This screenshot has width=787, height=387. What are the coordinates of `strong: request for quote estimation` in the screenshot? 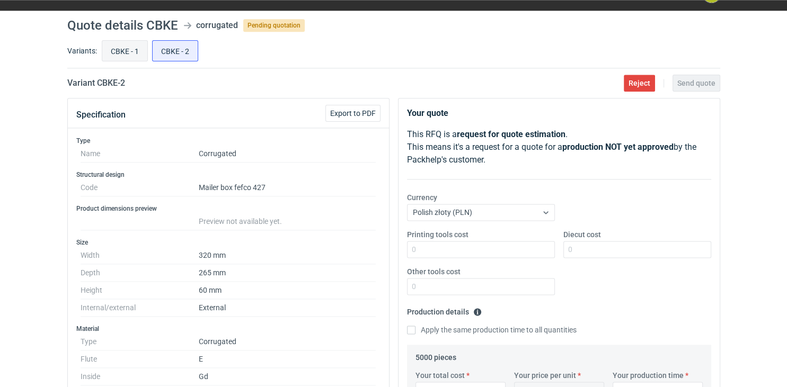 It's located at (511, 134).